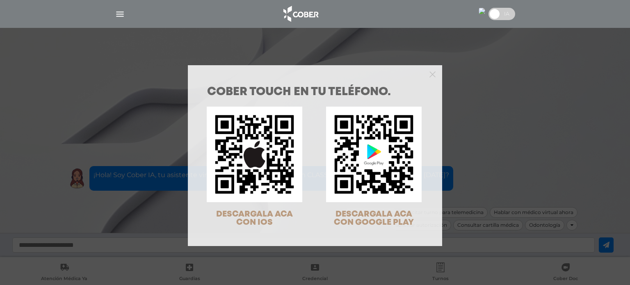  I want to click on span: DESCARGALA ACA CON GOOGLE PLAY, so click(374, 218).